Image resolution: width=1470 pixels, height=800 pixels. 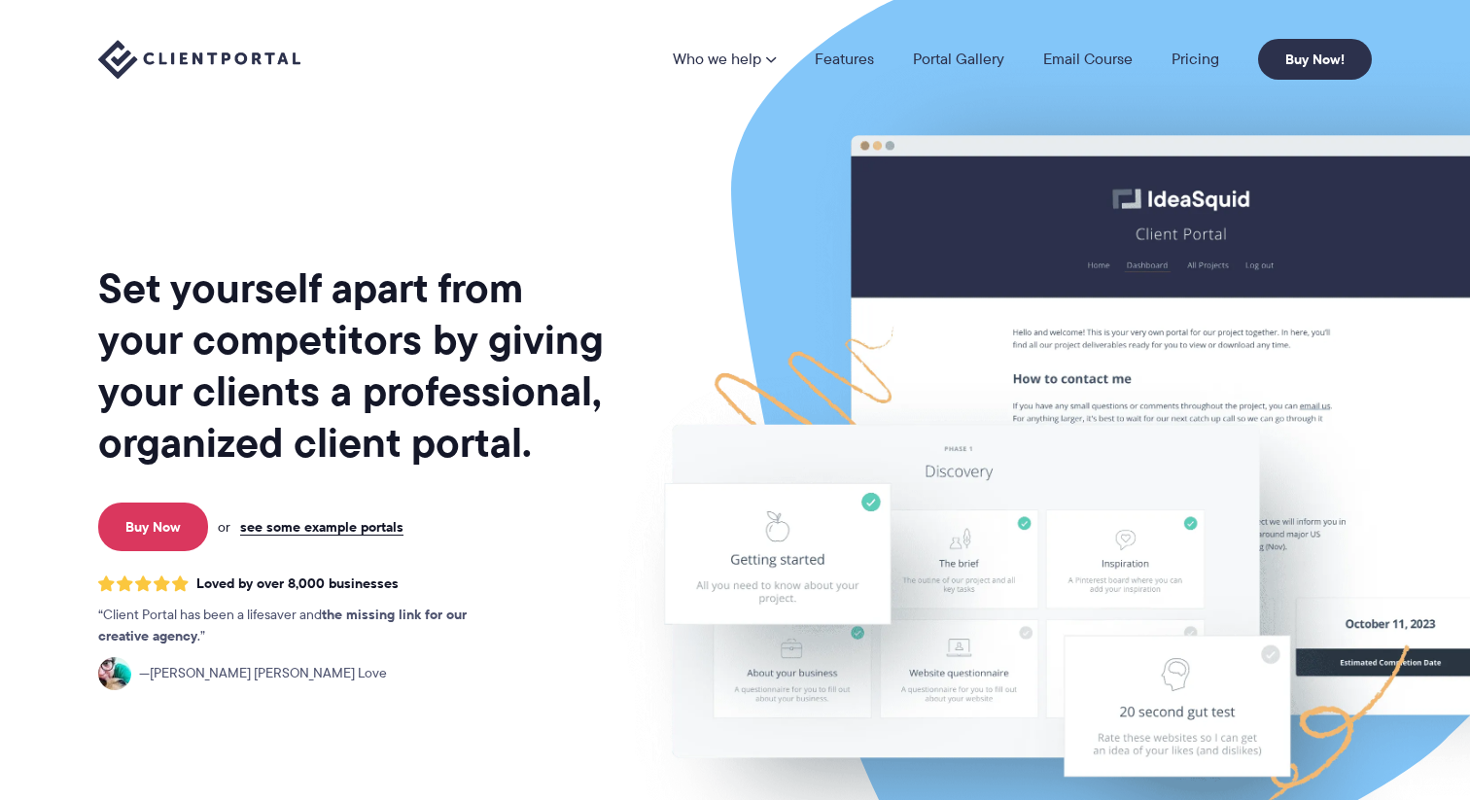 What do you see at coordinates (282, 625) in the screenshot?
I see `strong: the missing link for our creative agency` at bounding box center [282, 625].